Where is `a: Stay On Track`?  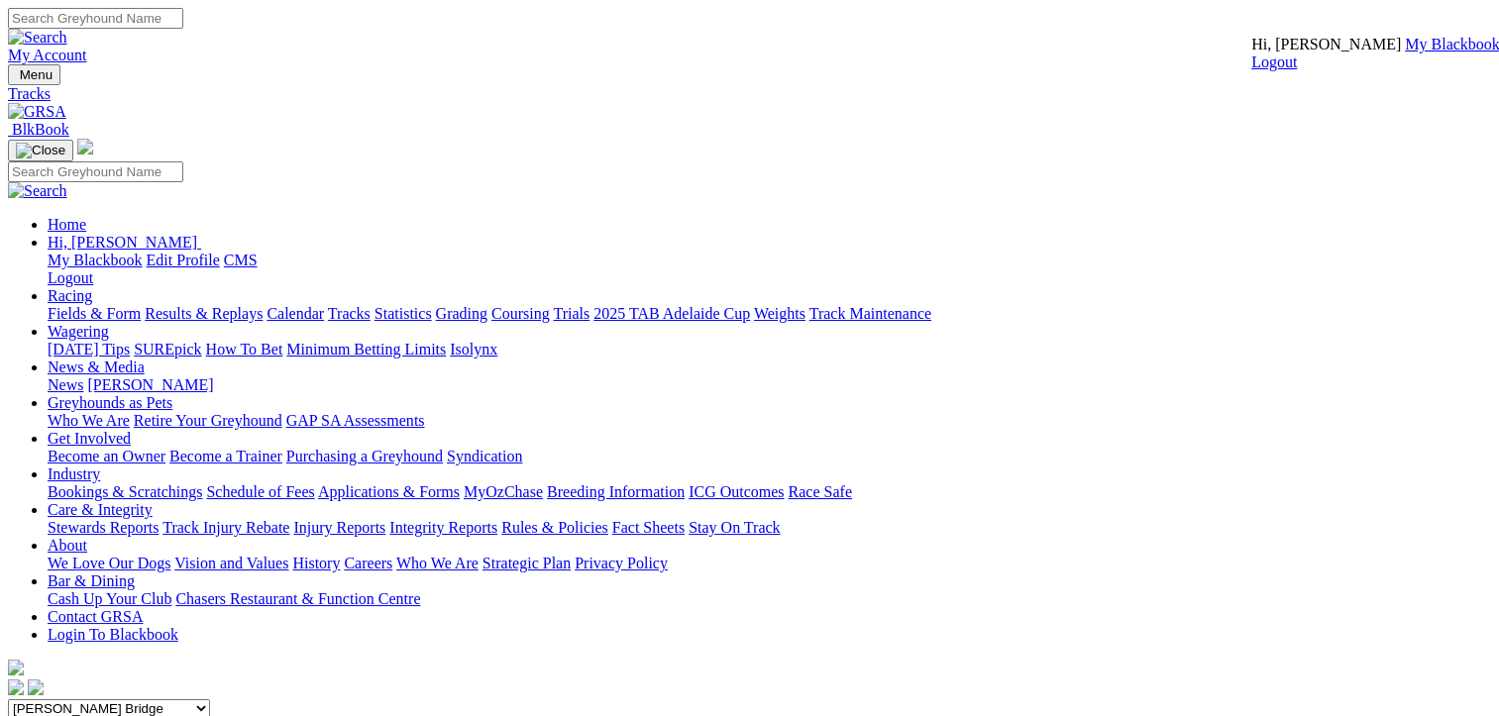 a: Stay On Track is located at coordinates (734, 527).